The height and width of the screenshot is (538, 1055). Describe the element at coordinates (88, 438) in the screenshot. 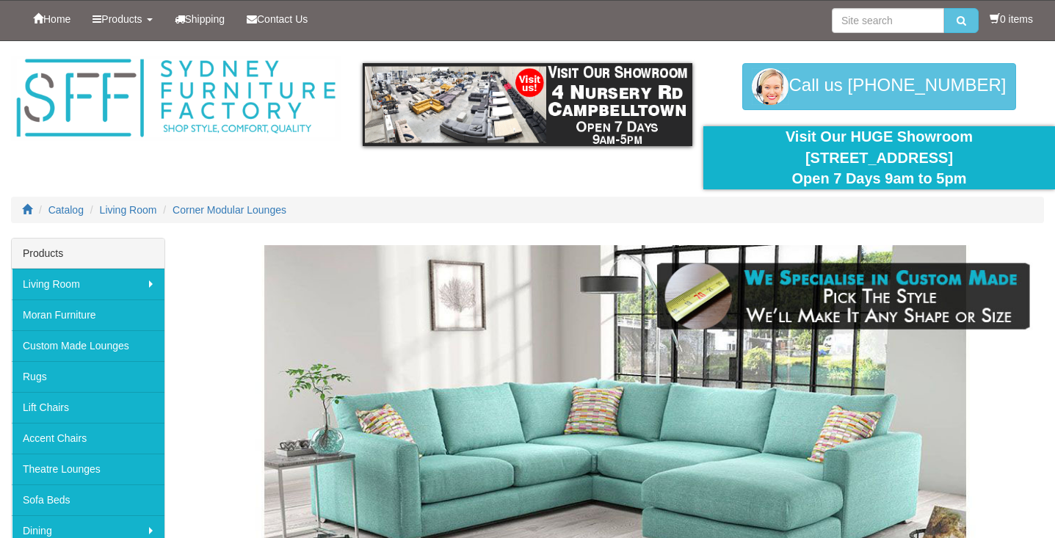

I see `a: Accent Chairs` at that location.